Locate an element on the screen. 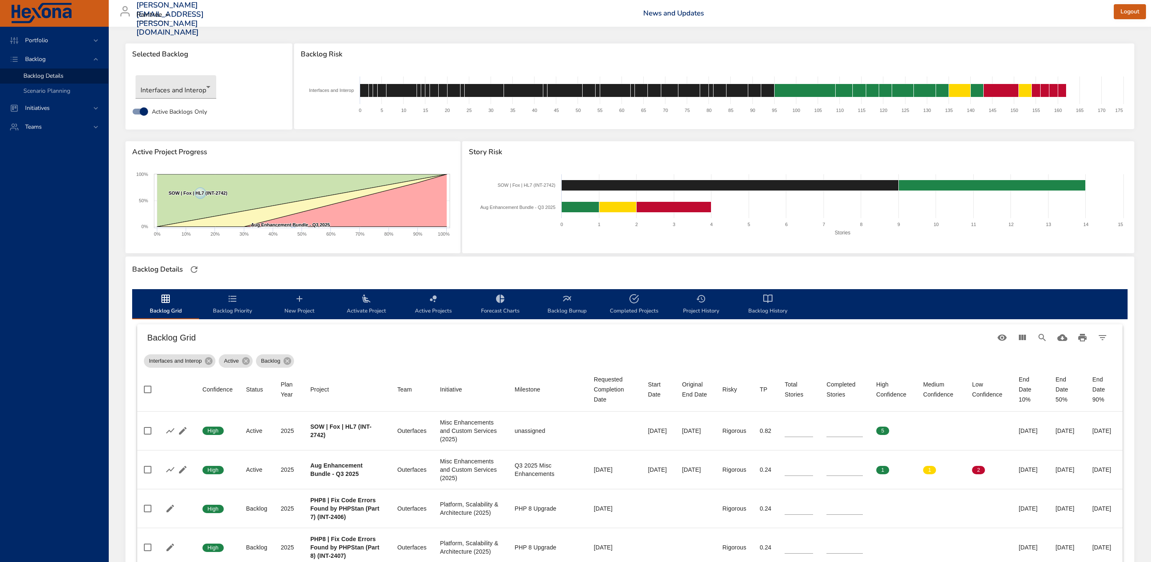  b: PHP8 | Fix Code Errors Found by PHPStan (Part 7) (INT-2406) is located at coordinates (345, 509).